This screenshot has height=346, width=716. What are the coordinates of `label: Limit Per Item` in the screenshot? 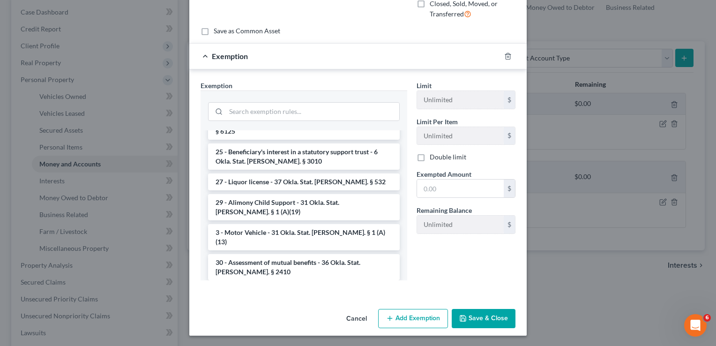 It's located at (437, 121).